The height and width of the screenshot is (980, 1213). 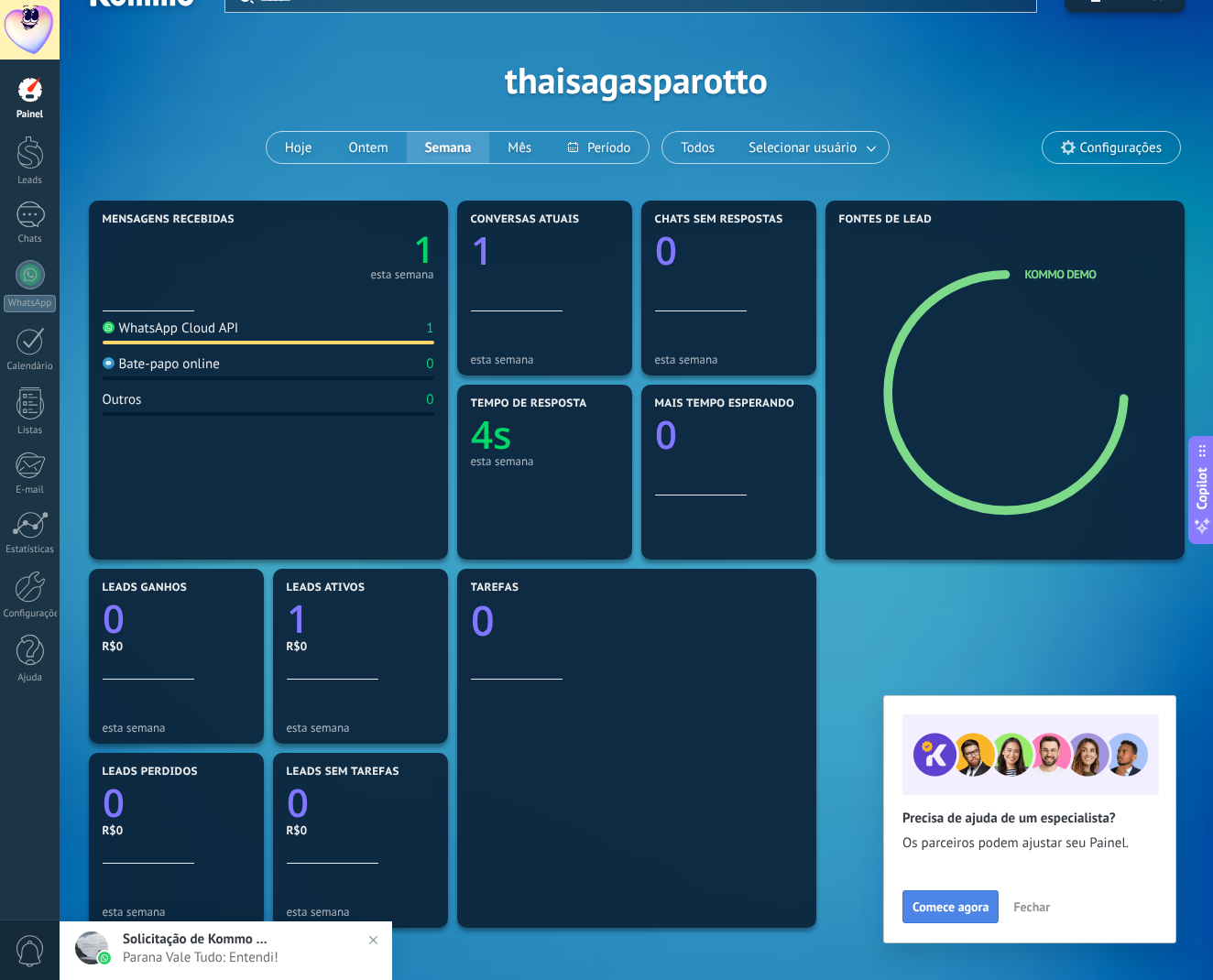 I want to click on div: Leads, so click(x=31, y=180).